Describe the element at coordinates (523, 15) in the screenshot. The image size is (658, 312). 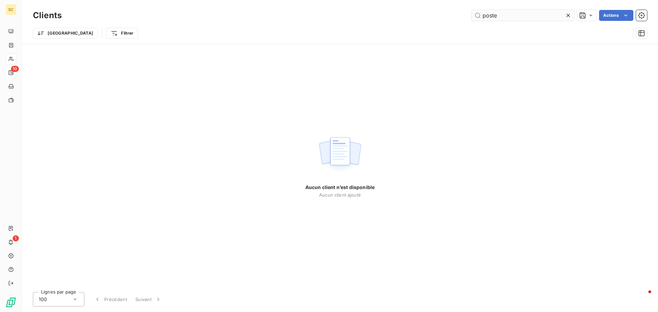
I see `input: Rechercher` at that location.